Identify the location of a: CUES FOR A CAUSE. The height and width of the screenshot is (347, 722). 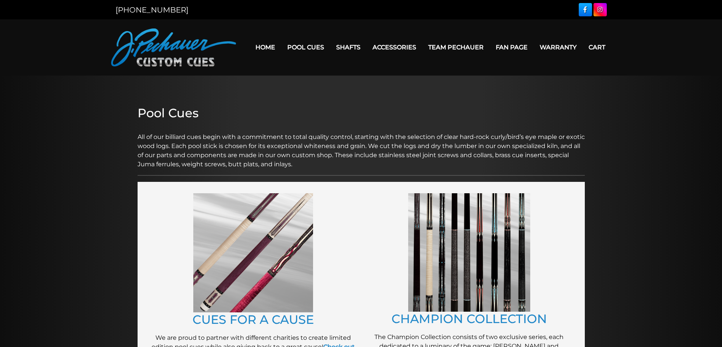
(253, 319).